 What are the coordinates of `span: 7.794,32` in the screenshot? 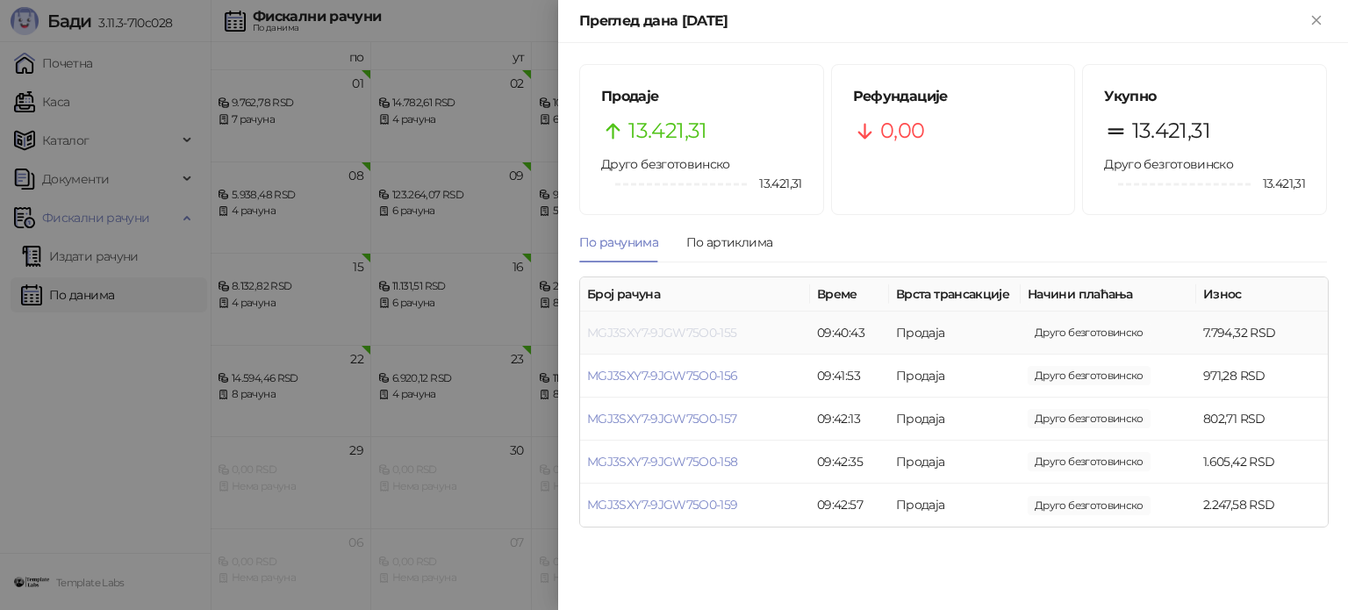 It's located at (1089, 333).